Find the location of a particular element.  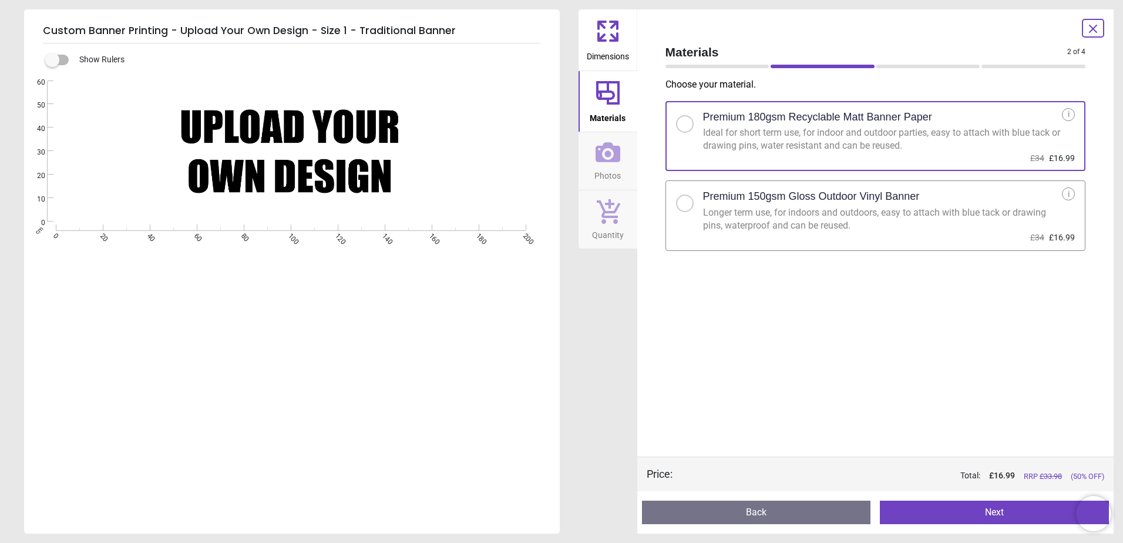

button: Back is located at coordinates (757, 512).